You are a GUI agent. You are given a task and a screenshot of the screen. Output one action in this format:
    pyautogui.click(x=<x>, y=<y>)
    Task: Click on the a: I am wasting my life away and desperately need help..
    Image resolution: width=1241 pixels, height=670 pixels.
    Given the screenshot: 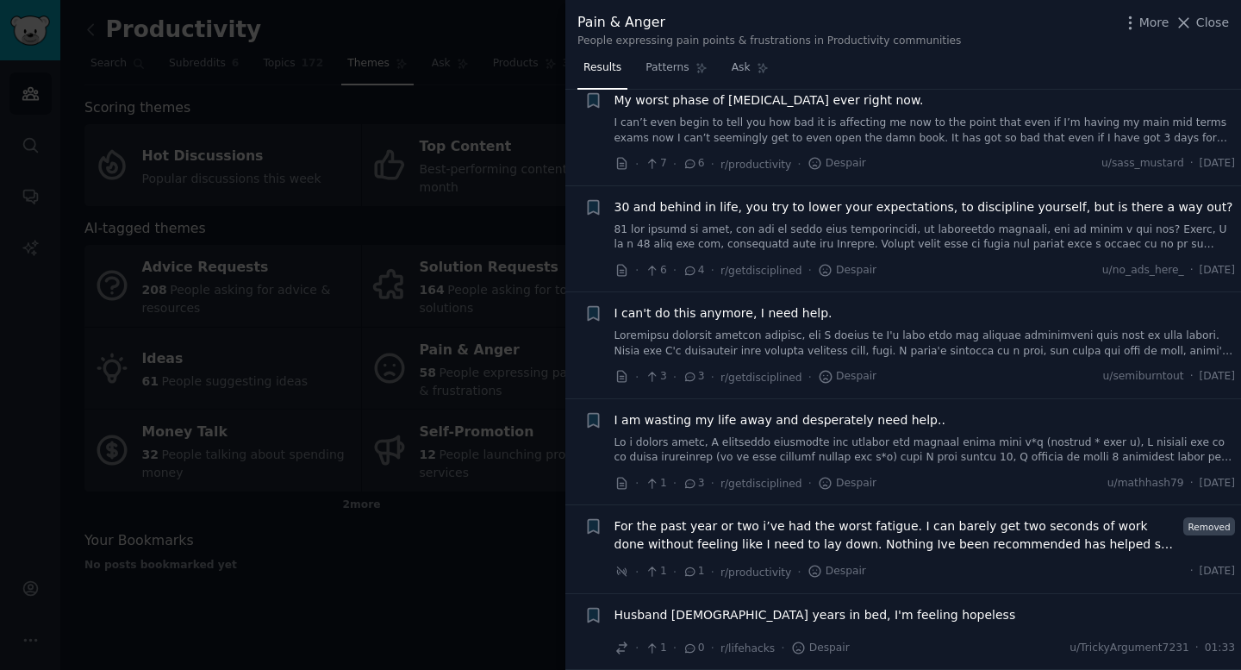 What is the action you would take?
    pyautogui.click(x=780, y=420)
    